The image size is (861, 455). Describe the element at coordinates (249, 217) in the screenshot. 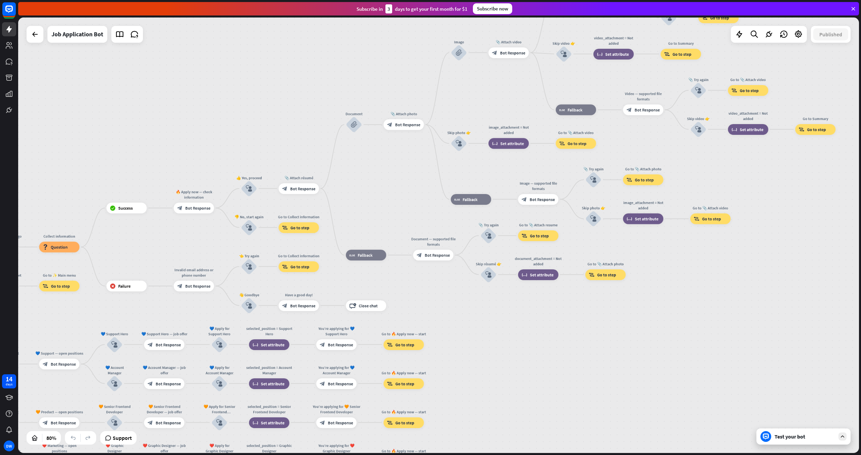

I see `div: 👎 No, start again` at that location.